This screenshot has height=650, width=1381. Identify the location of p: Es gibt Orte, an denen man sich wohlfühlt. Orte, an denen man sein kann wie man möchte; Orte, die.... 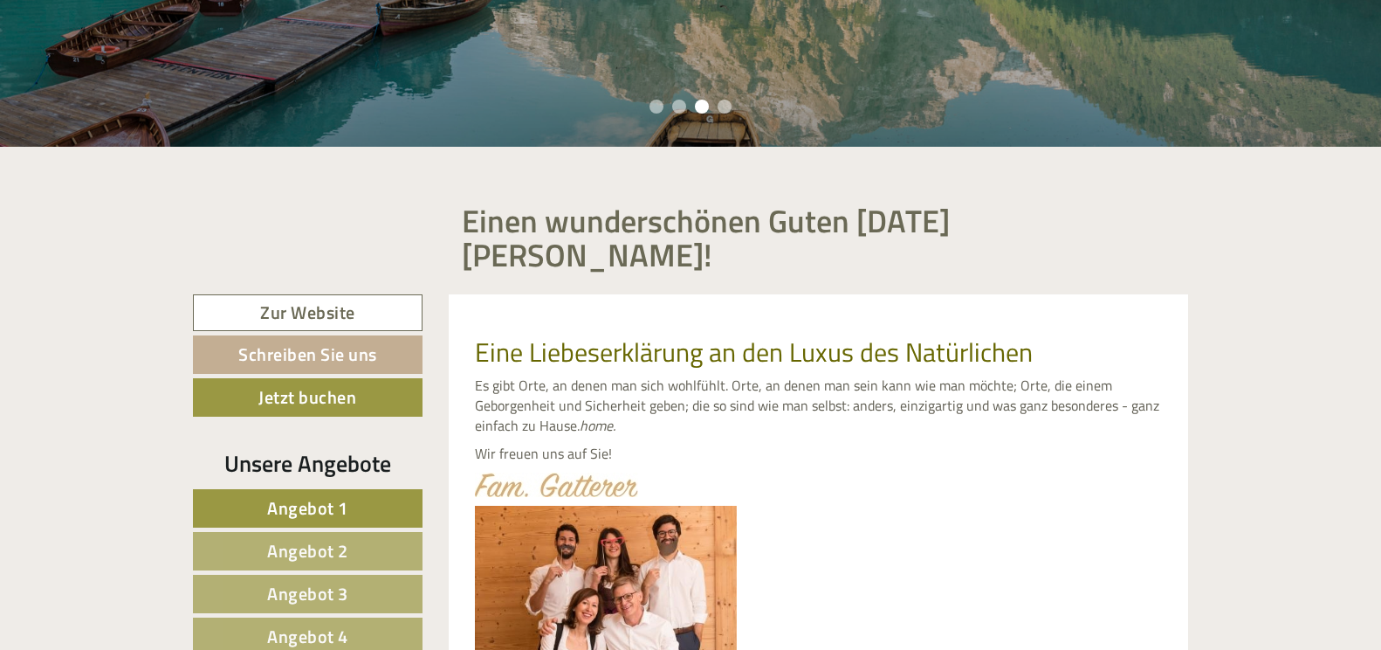
(819, 405).